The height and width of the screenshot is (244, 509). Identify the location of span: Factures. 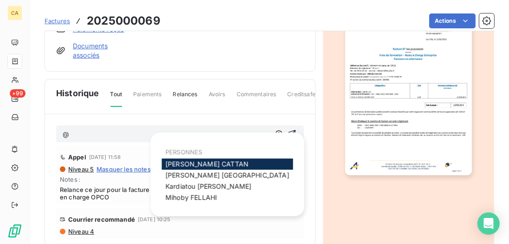
(57, 21).